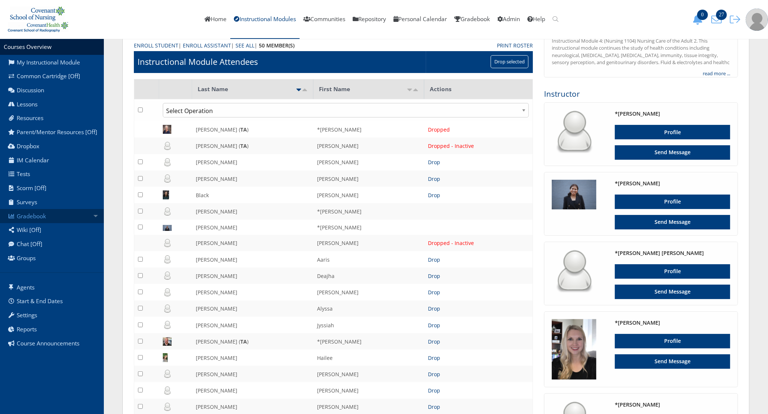 The image size is (768, 414). Describe the element at coordinates (369, 89) in the screenshot. I see `th: First Name` at that location.